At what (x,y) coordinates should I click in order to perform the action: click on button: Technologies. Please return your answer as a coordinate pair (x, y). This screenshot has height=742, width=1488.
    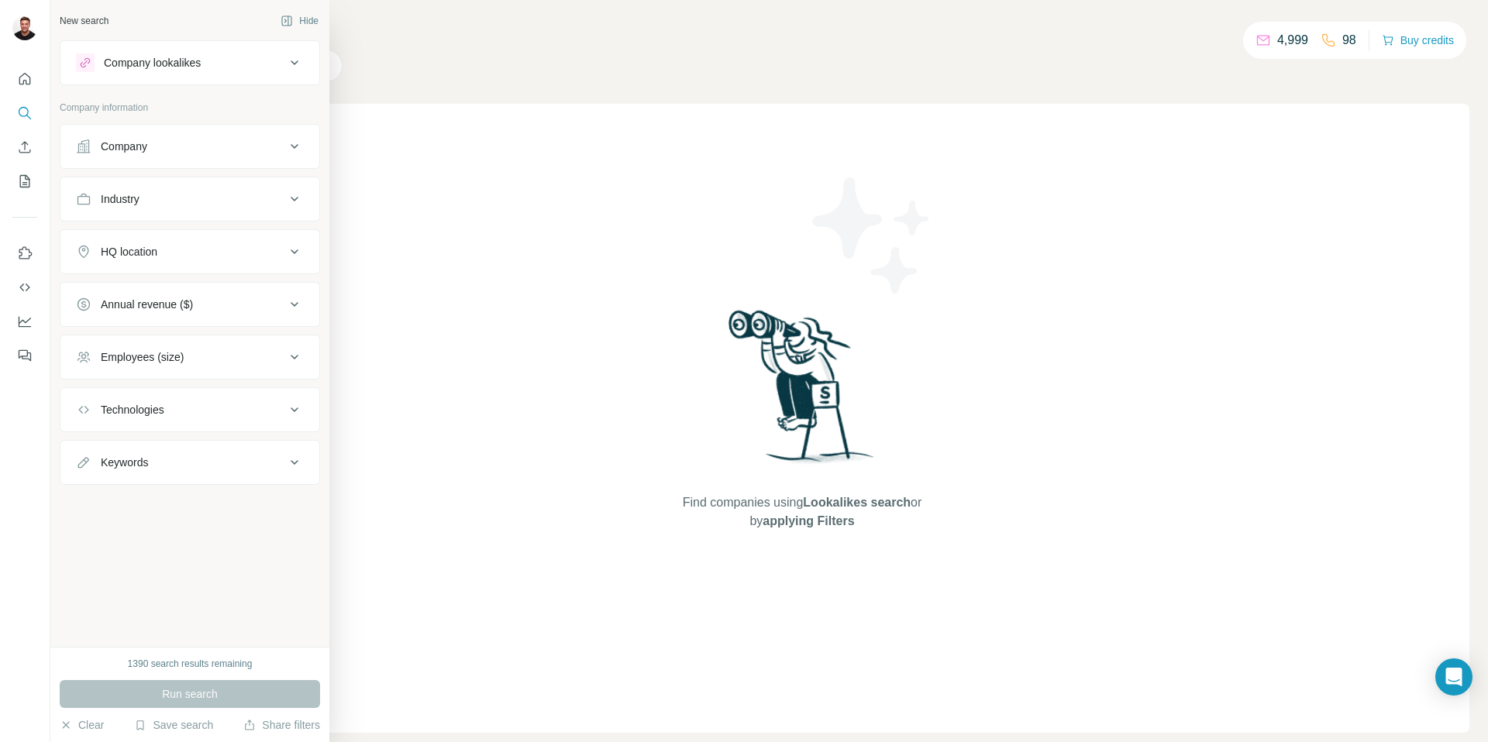
    Looking at the image, I should click on (190, 410).